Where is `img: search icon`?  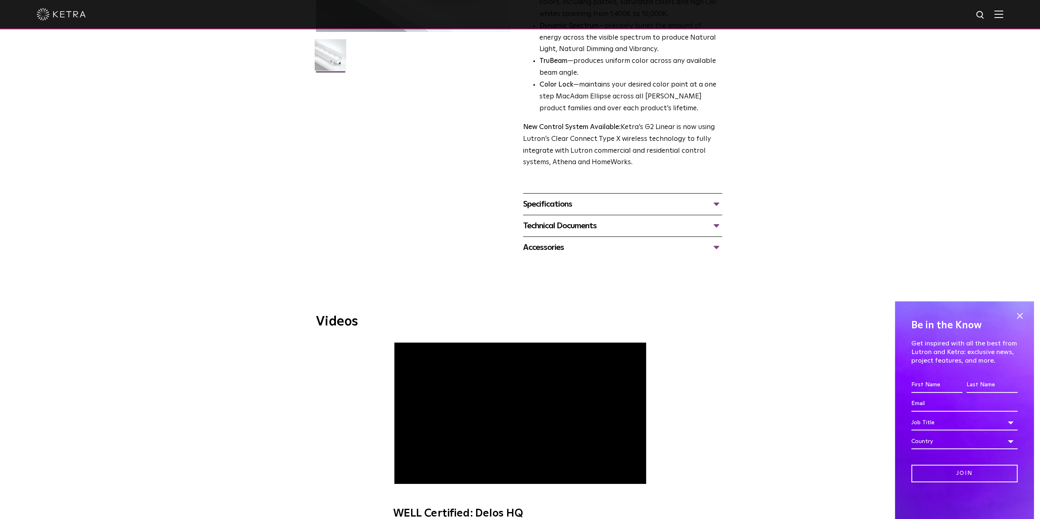
img: search icon is located at coordinates (980, 15).